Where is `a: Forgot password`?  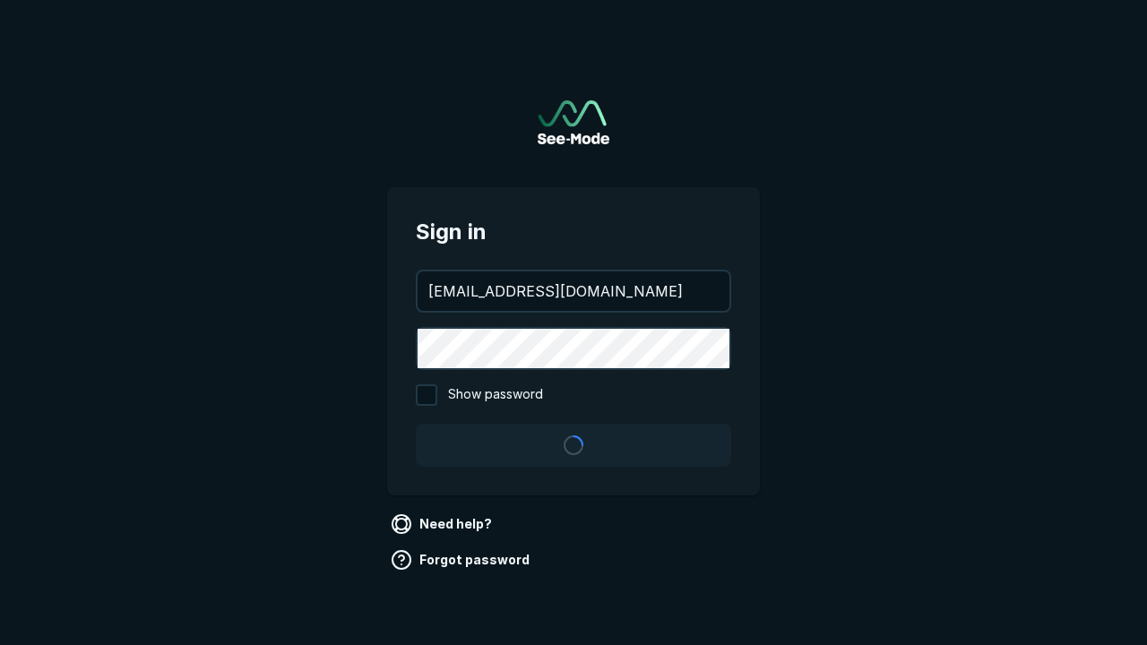 a: Forgot password is located at coordinates (462, 560).